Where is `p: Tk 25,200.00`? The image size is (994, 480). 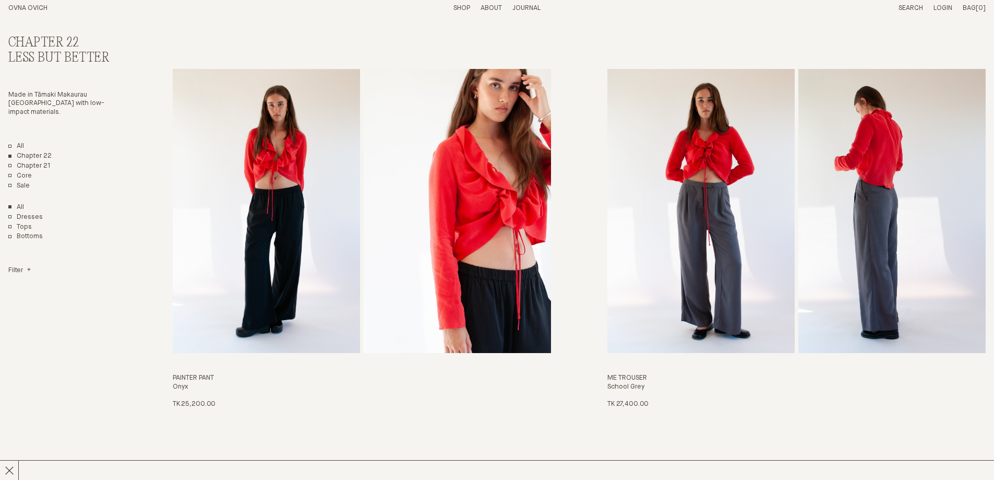
p: Tk 25,200.00 is located at coordinates (194, 404).